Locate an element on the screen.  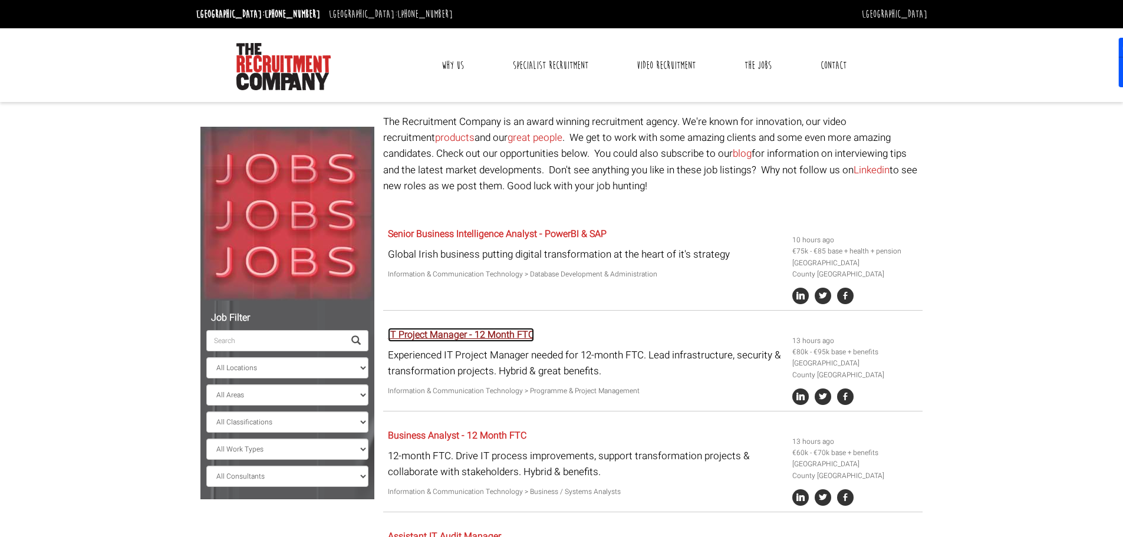
p: Information & Communication Technology > Database Development & Administration is located at coordinates (586, 274).